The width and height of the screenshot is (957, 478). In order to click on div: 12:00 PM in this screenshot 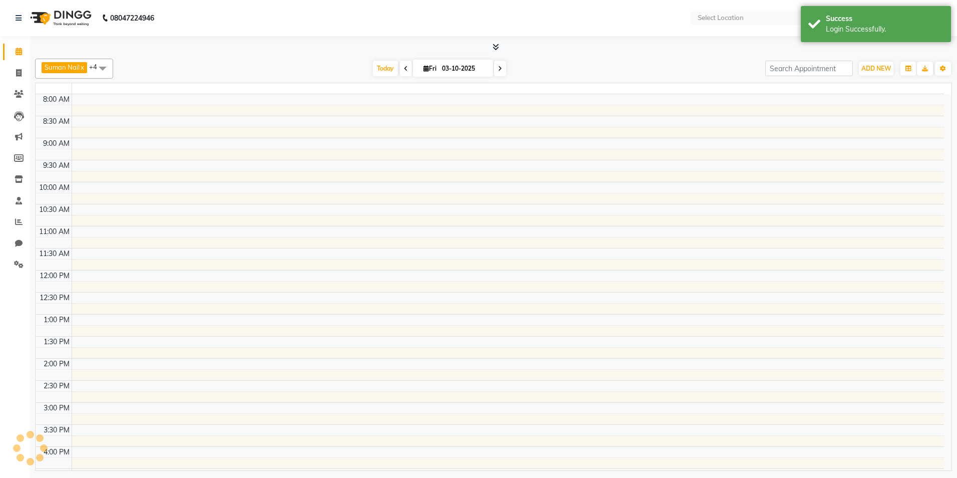, I will do `click(55, 275)`.